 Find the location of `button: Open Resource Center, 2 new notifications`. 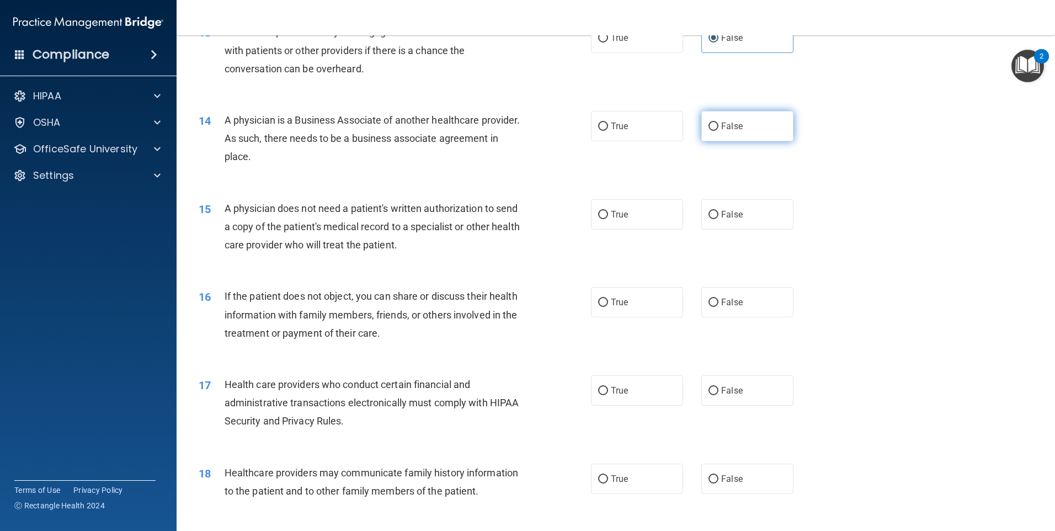

button: Open Resource Center, 2 new notifications is located at coordinates (1028, 66).